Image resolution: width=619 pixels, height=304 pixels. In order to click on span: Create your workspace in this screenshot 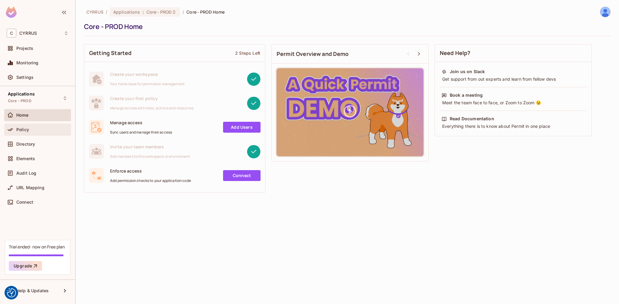, I will do `click(147, 74)`.